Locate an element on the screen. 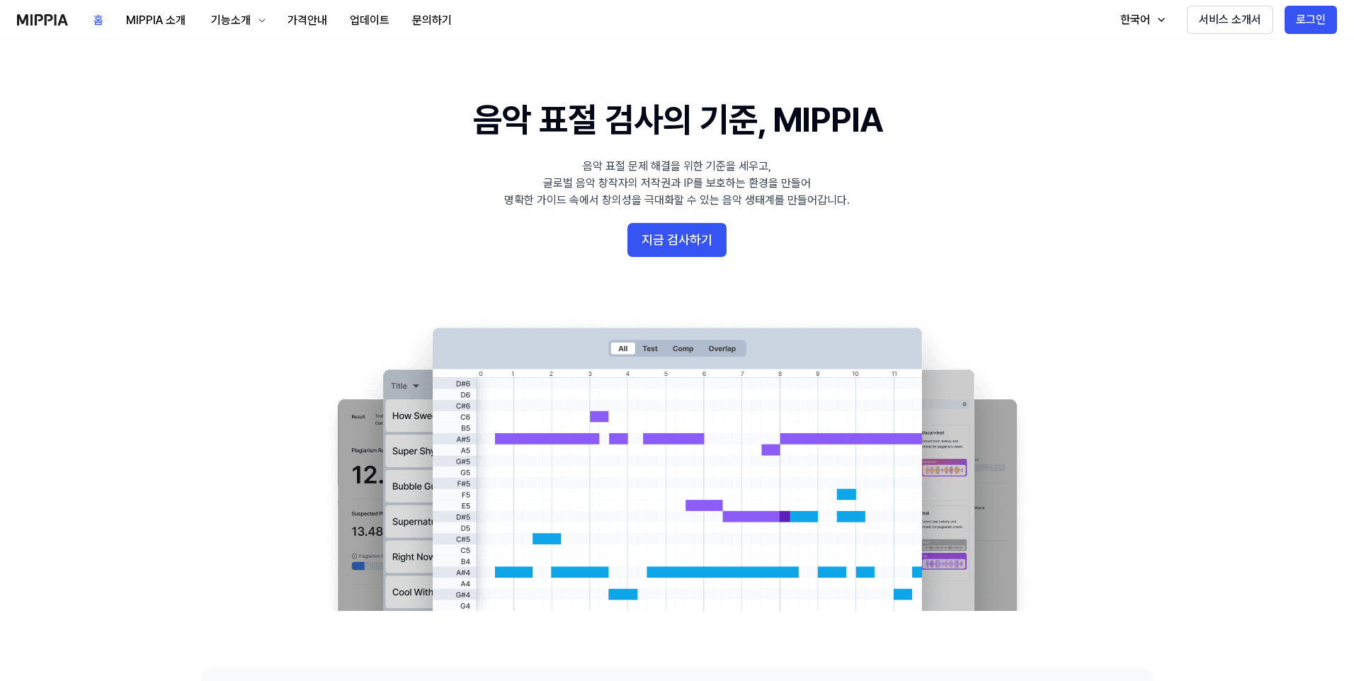 Image resolution: width=1354 pixels, height=681 pixels. a: MIPPIA 소개 is located at coordinates (156, 21).